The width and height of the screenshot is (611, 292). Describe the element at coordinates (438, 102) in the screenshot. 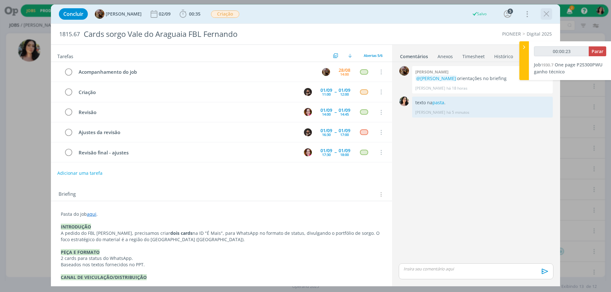

I see `a: pasta` at that location.